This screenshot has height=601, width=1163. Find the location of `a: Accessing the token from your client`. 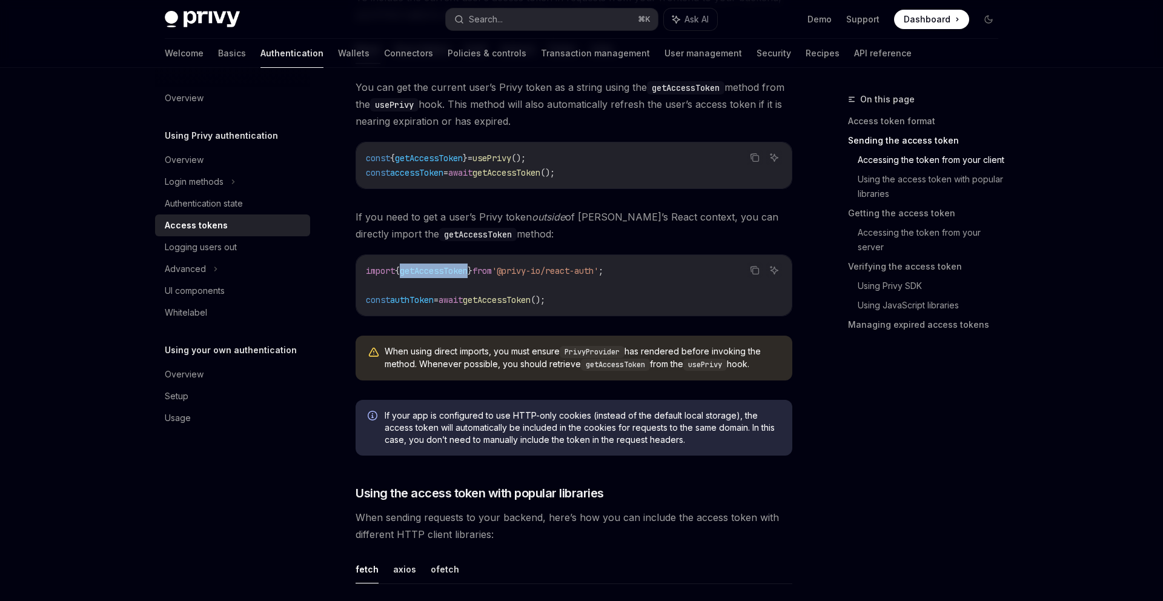

a: Accessing the token from your client is located at coordinates (933, 160).